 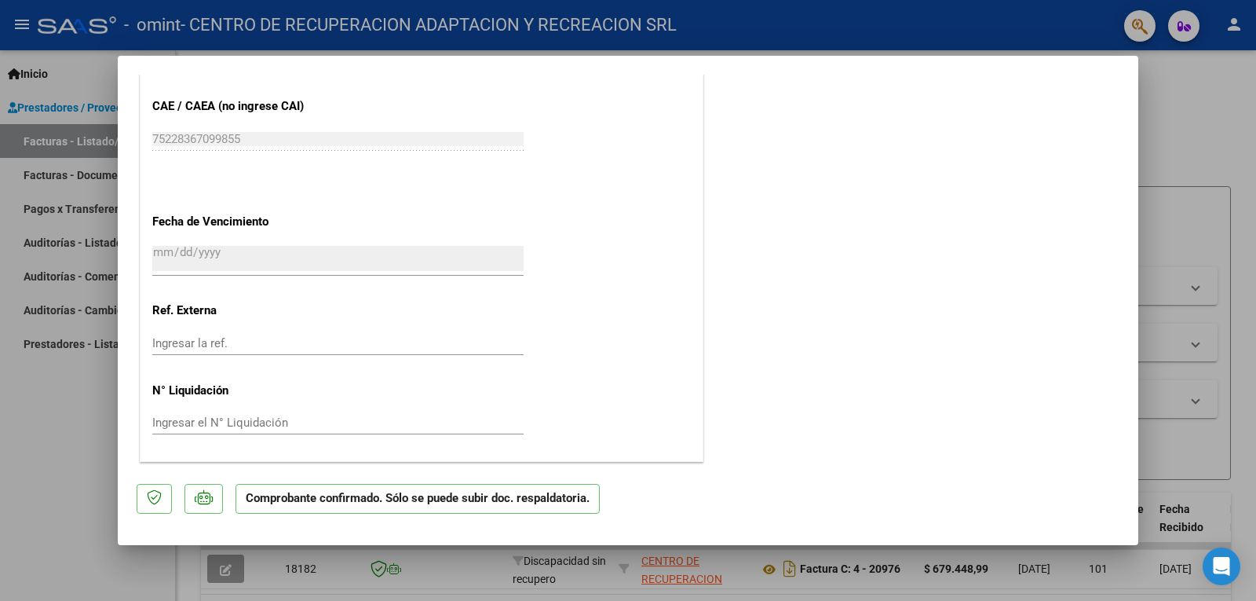 What do you see at coordinates (233, 310) in the screenshot?
I see `p: Ref. Externa` at bounding box center [233, 310].